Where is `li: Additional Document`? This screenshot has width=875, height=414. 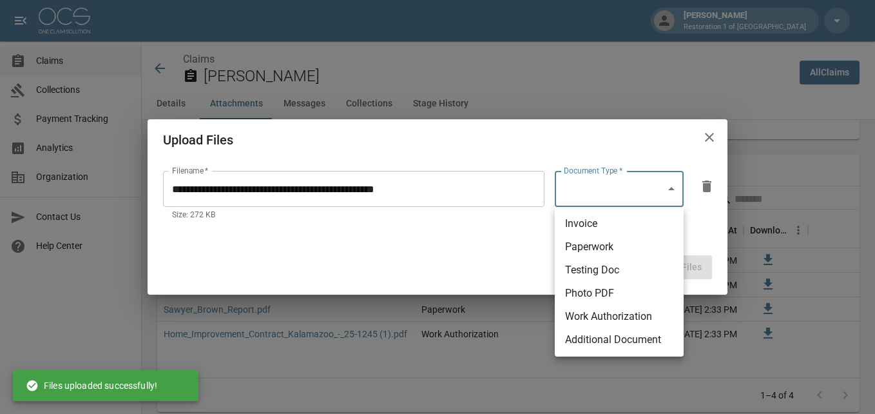
li: Additional Document is located at coordinates (619, 340).